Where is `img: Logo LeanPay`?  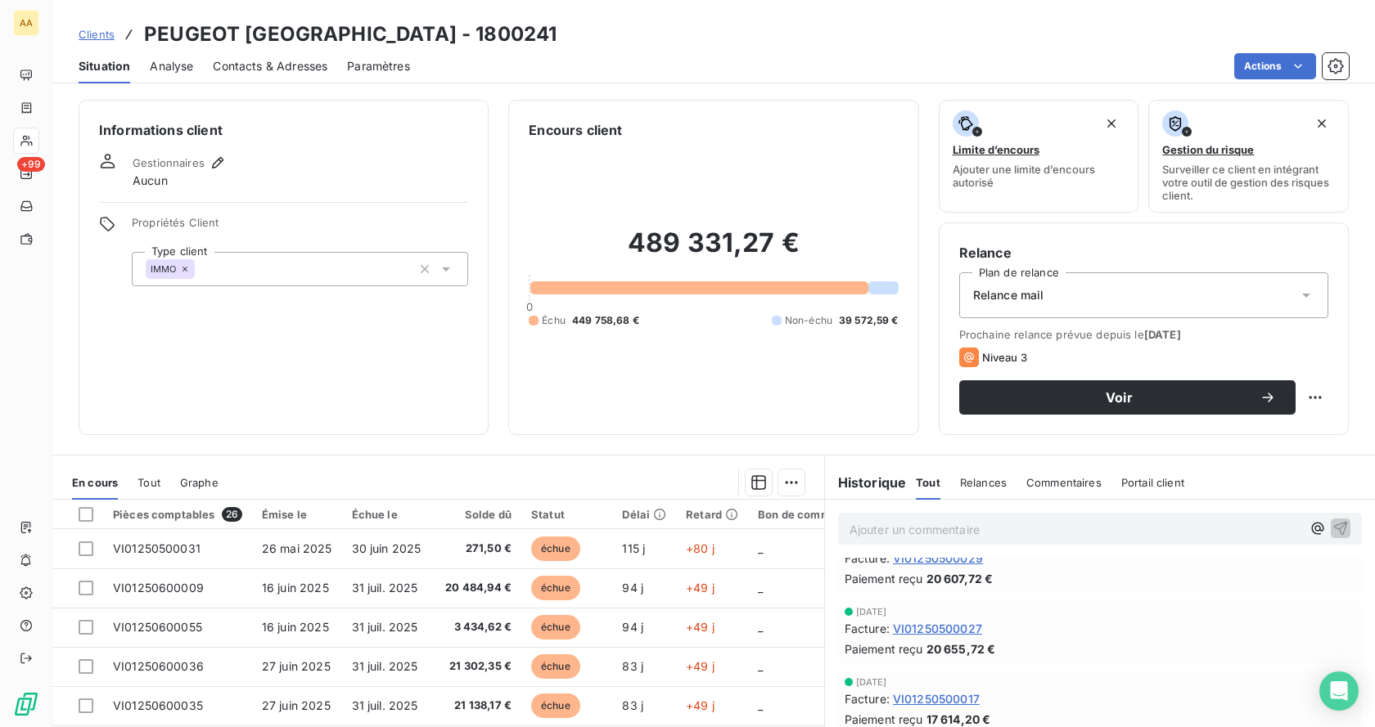 img: Logo LeanPay is located at coordinates (26, 705).